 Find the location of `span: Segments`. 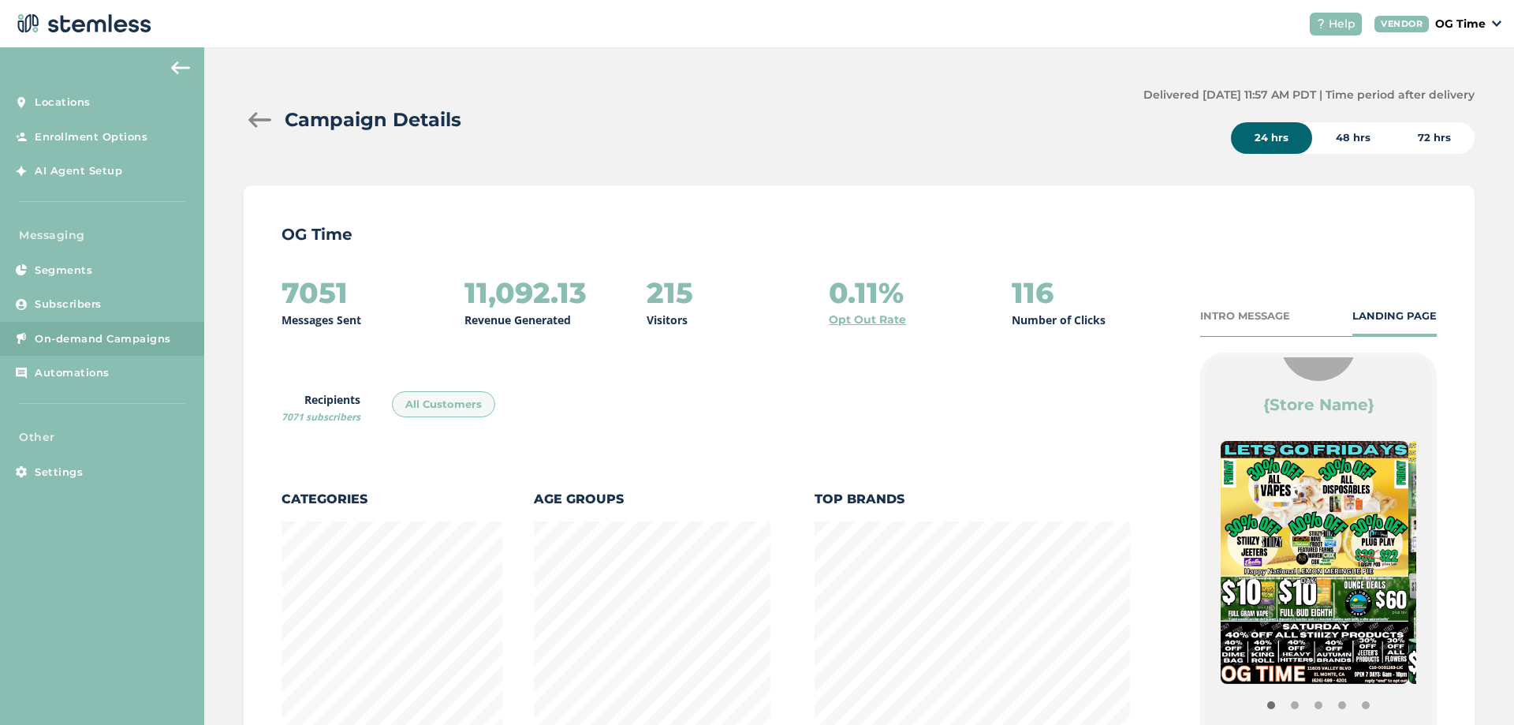

span: Segments is located at coordinates (63, 271).